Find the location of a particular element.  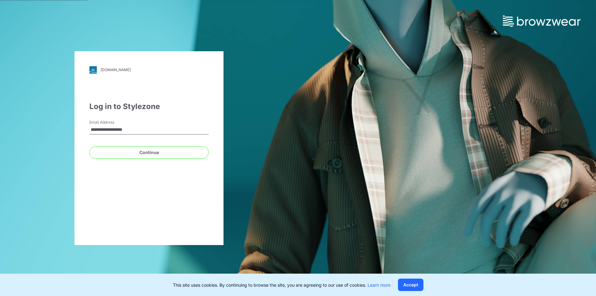

a: Learn more is located at coordinates (379, 285).